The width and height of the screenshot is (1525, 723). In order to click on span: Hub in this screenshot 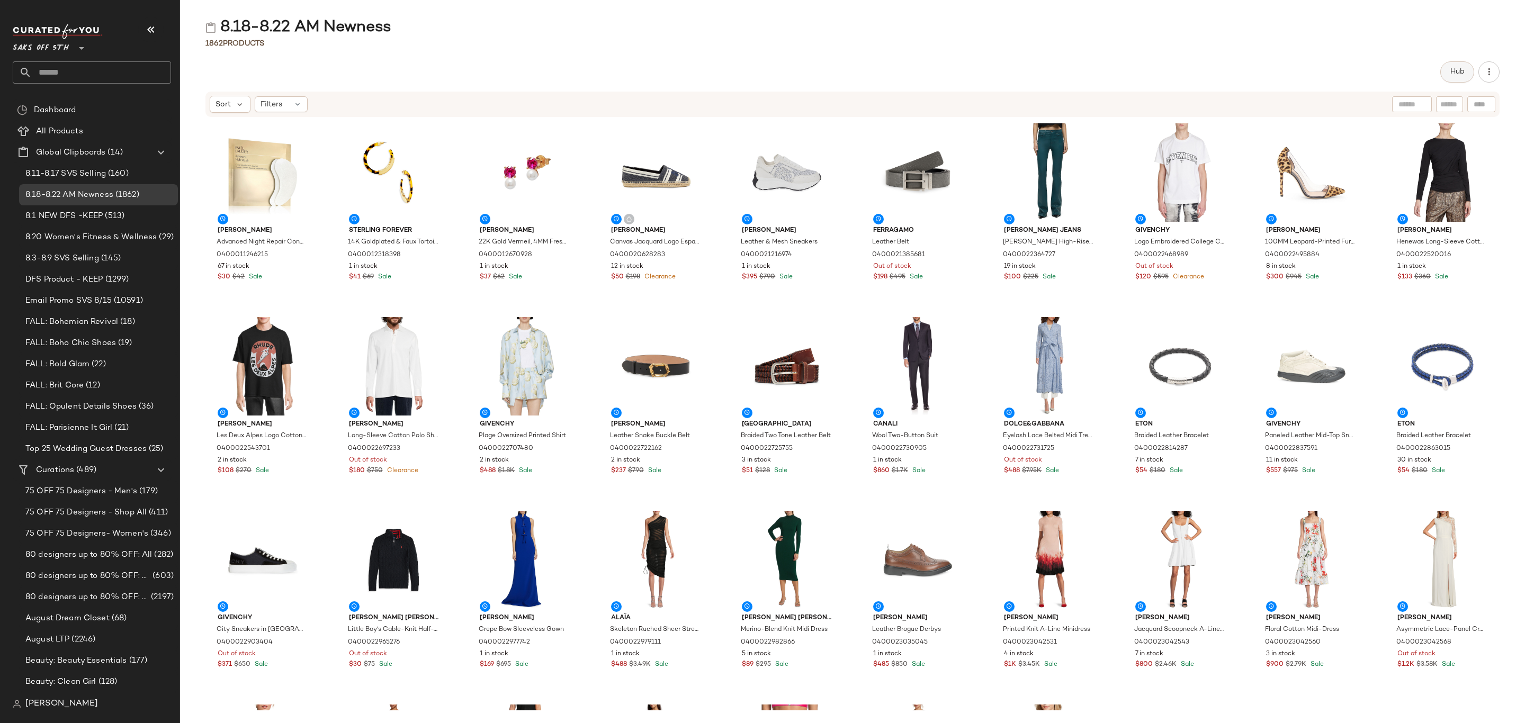, I will do `click(1457, 72)`.